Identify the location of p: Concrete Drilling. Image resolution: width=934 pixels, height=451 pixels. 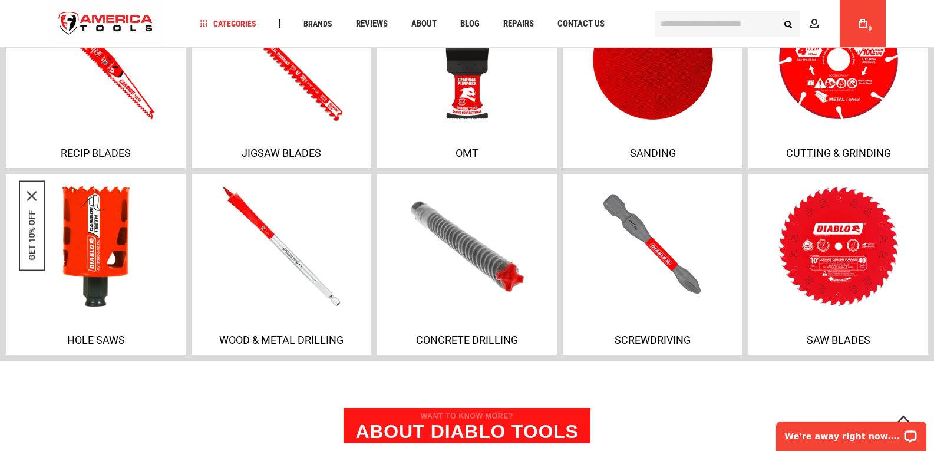
(467, 339).